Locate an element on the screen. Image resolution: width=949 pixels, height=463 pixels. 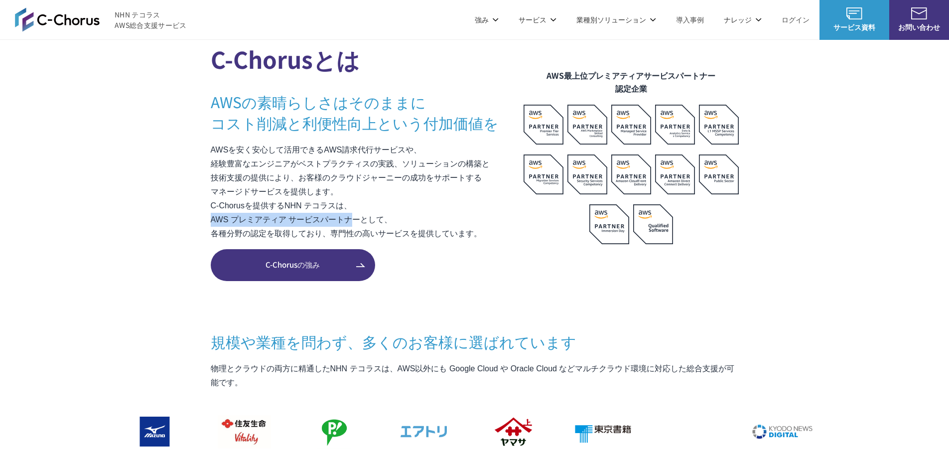
img: 東京書籍 is located at coordinates (597, 431).